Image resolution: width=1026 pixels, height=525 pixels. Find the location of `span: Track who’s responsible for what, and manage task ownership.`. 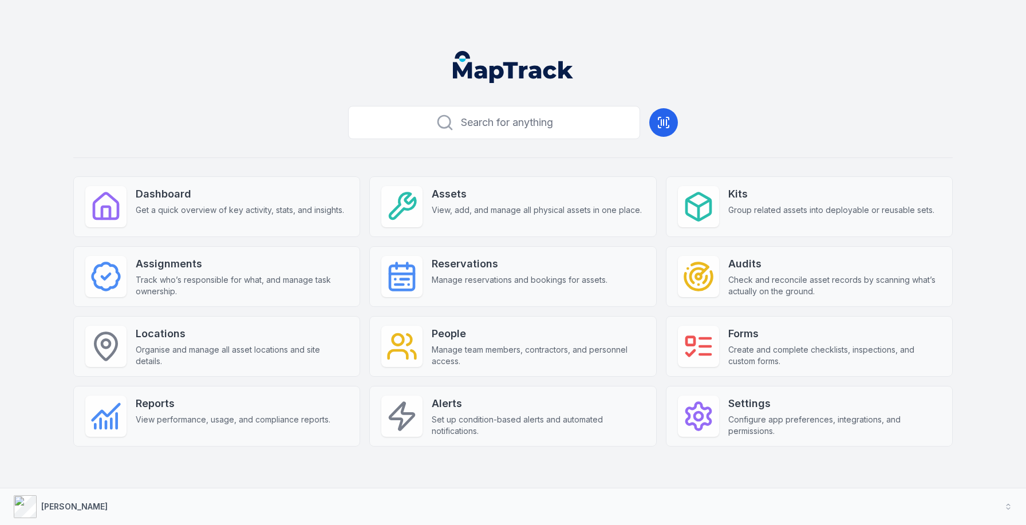

span: Track who’s responsible for what, and manage task ownership. is located at coordinates (242, 286).